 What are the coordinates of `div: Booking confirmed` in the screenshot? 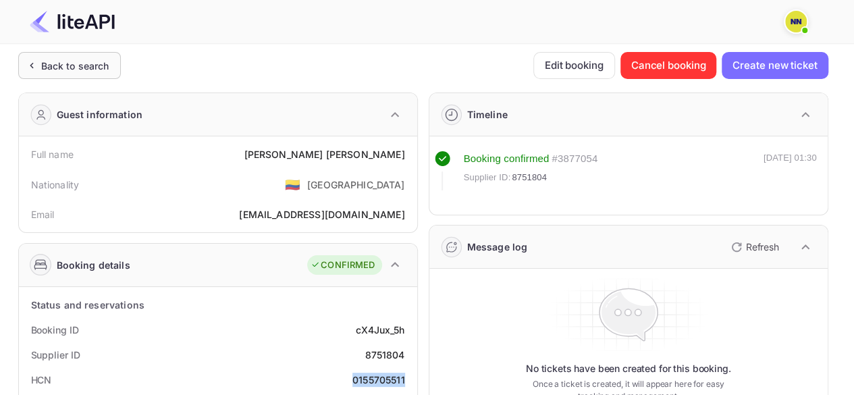 It's located at (506, 159).